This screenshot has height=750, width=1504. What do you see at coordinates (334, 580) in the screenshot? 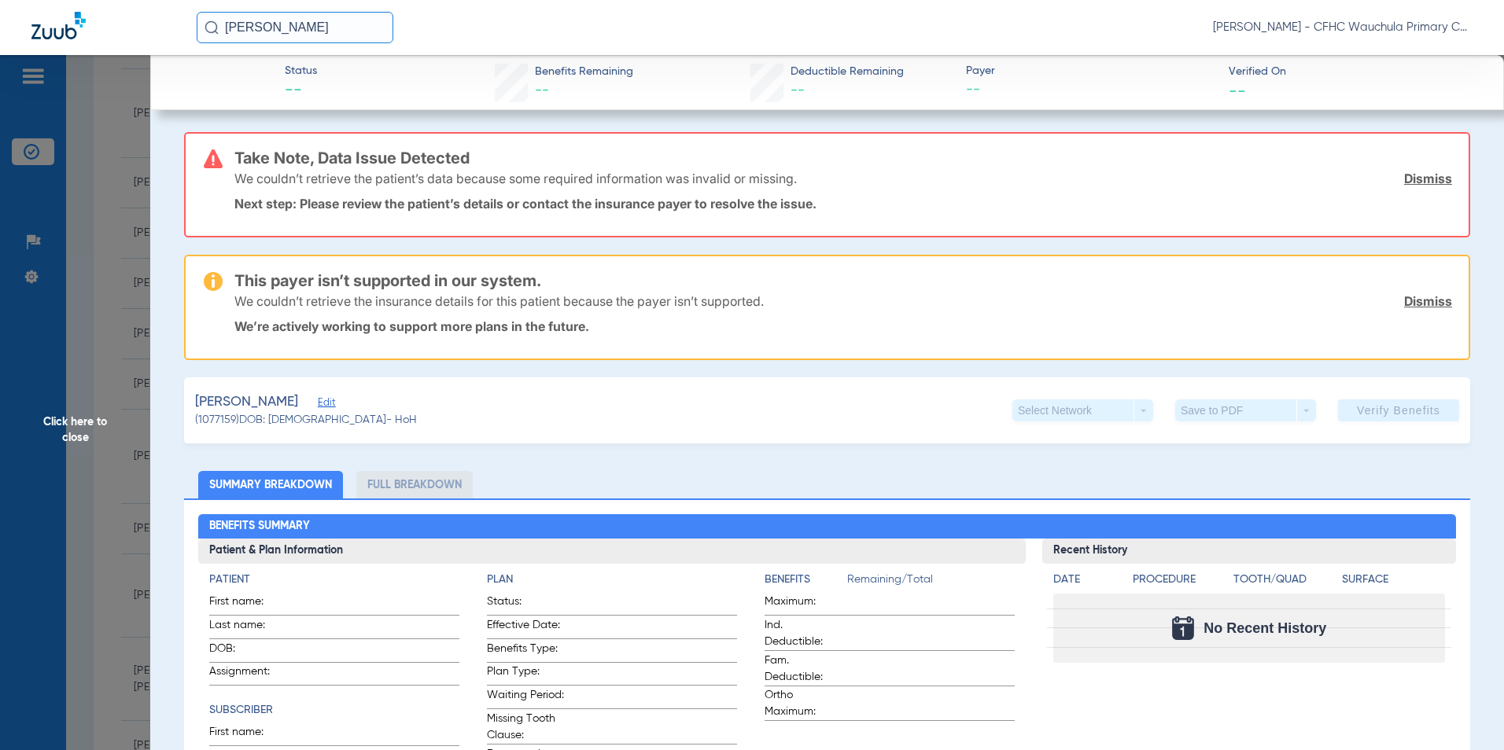
I see `app-breakdown-title: Patient` at bounding box center [334, 580].